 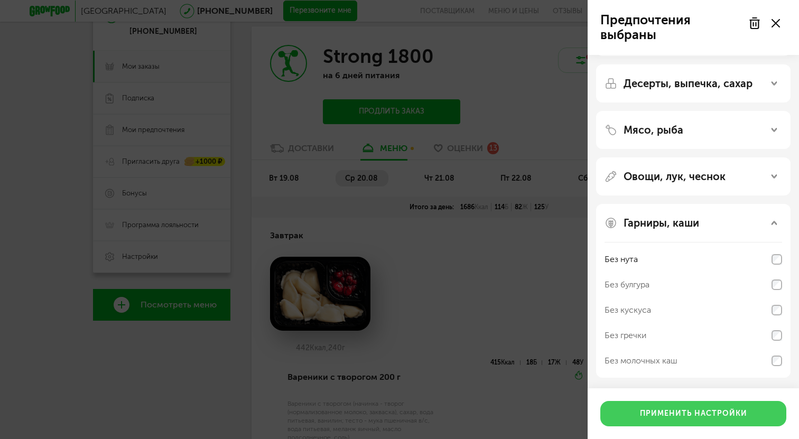 I want to click on p: Мясо, рыба, so click(x=653, y=130).